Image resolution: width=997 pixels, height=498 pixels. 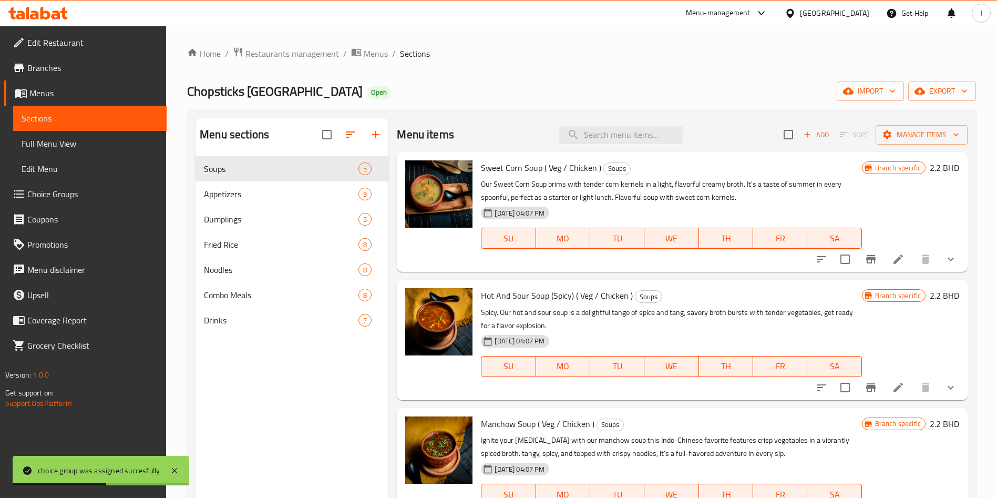 I want to click on div: Open, so click(x=379, y=93).